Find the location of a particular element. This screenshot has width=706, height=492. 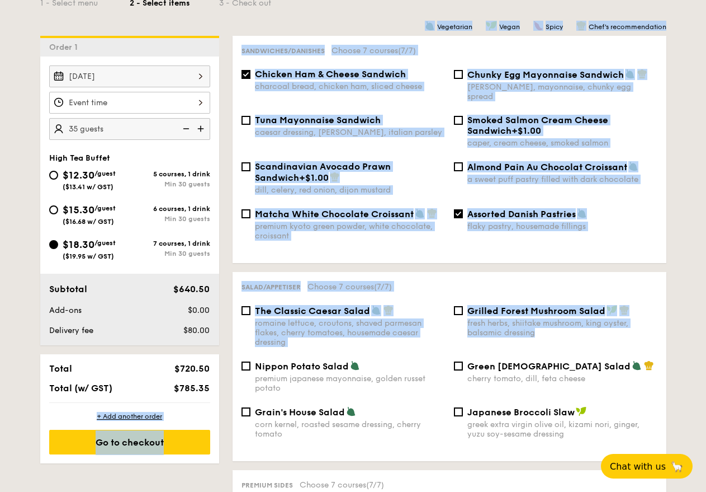

div: 7 courses, 1 drink is located at coordinates (170, 243).